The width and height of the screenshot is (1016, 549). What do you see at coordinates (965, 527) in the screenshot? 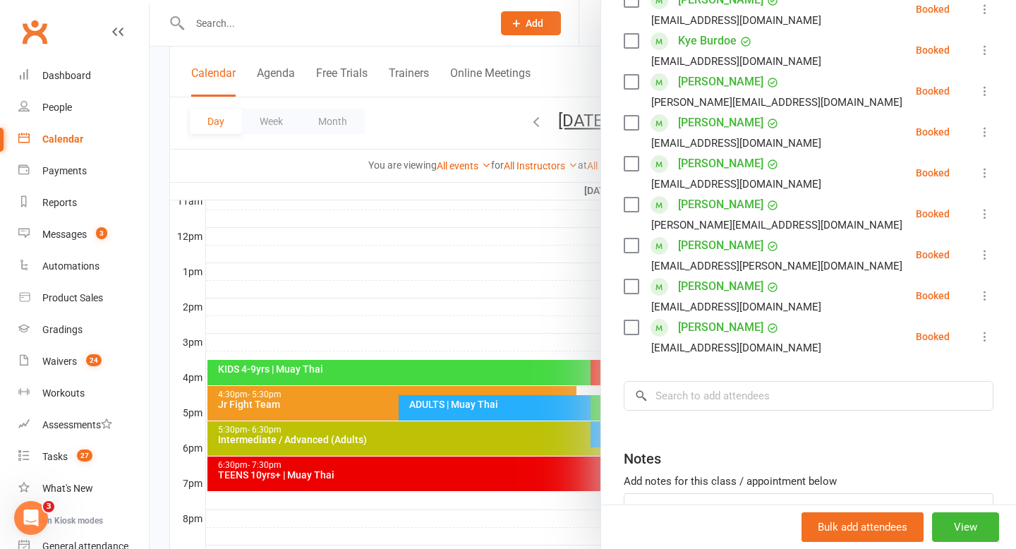
I see `button: View` at bounding box center [965, 527].